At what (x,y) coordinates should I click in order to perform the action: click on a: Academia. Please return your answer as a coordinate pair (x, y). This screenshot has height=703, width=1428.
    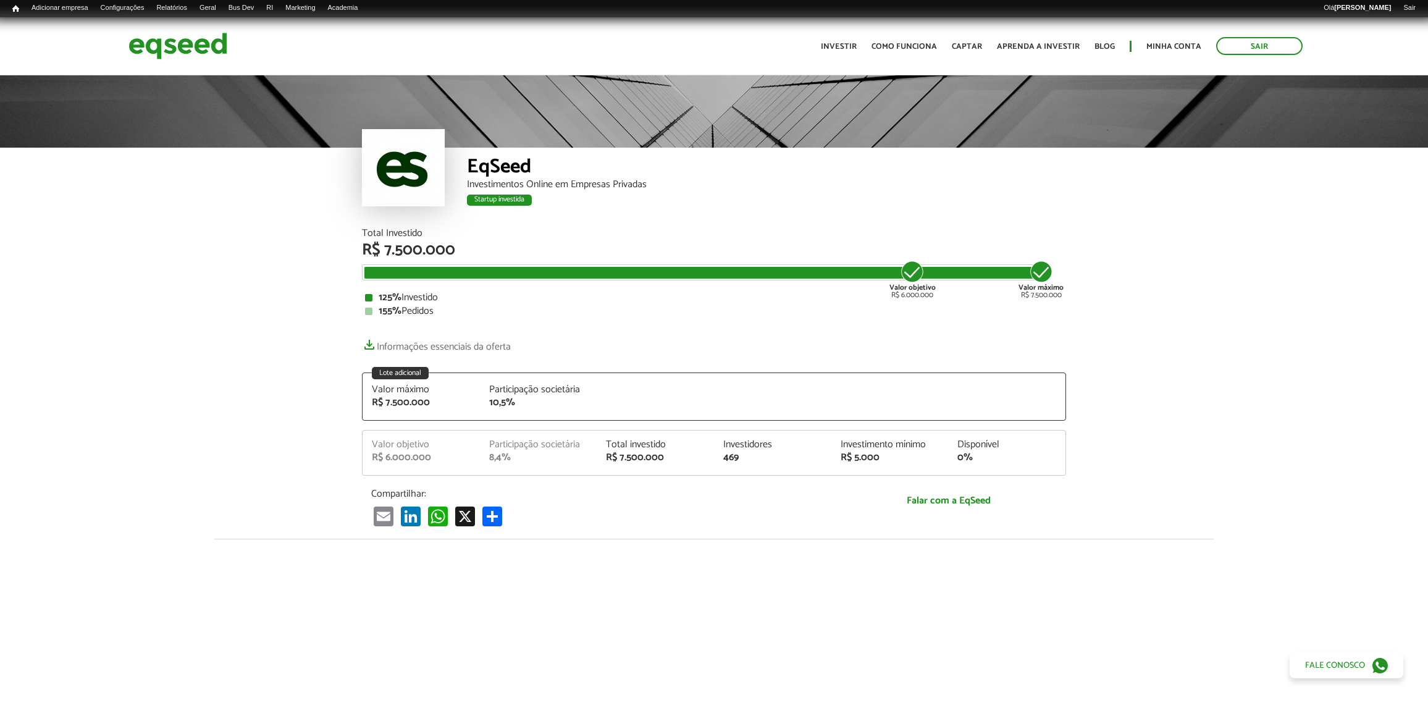
    Looking at the image, I should click on (343, 8).